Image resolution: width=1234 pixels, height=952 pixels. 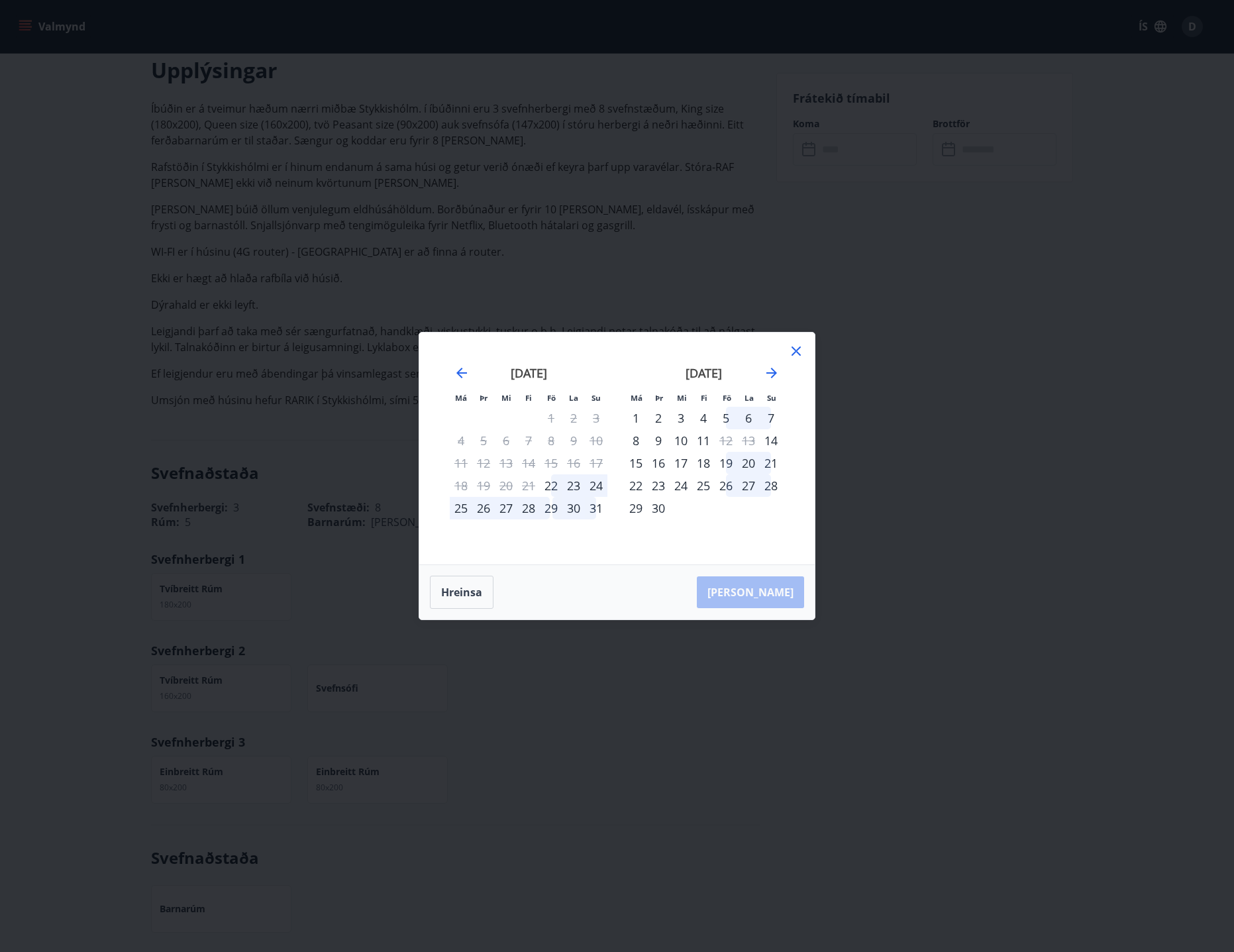 I want to click on div: Move forward to switch to the next month., so click(x=772, y=373).